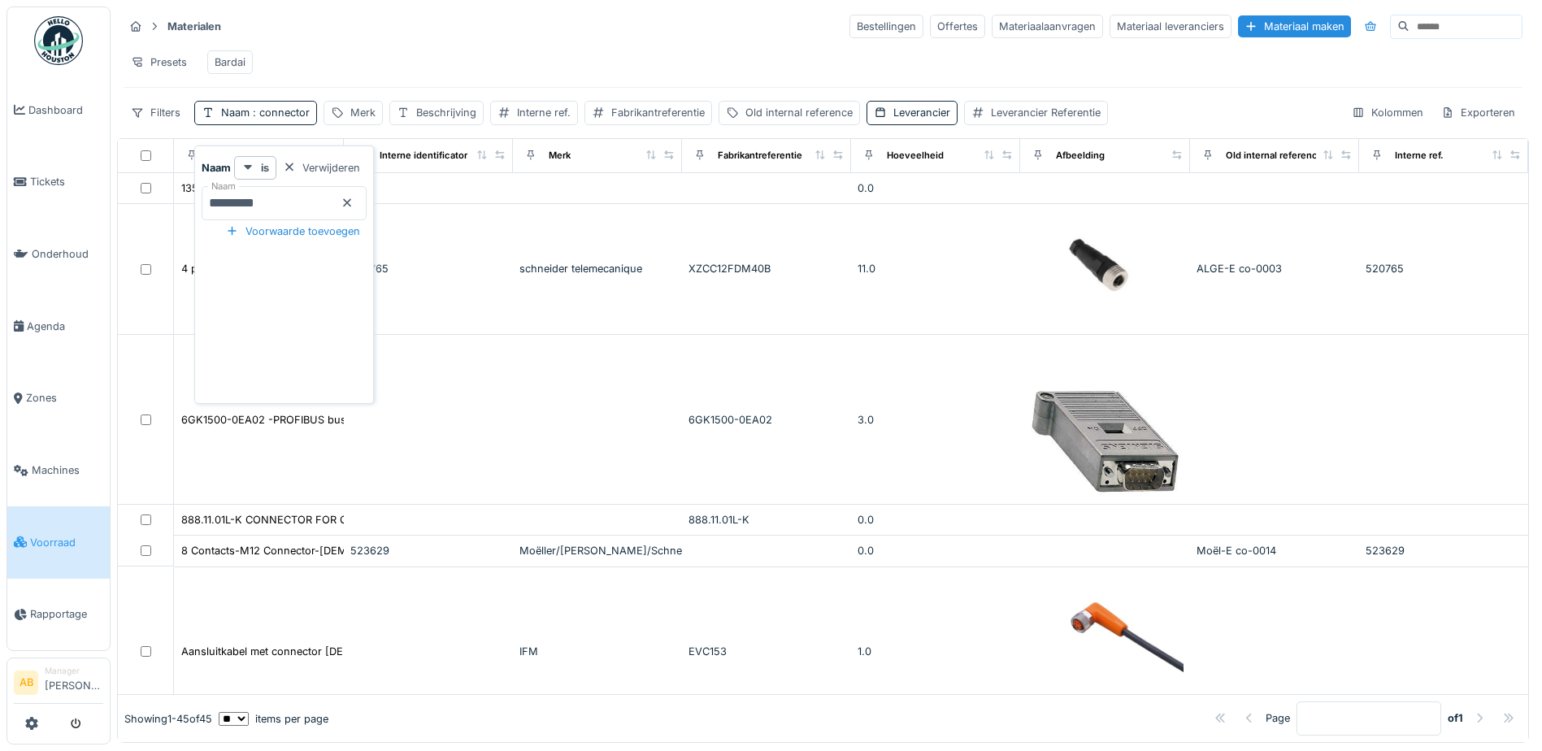  I want to click on div: 6GK1500-0EA02, so click(767, 419).